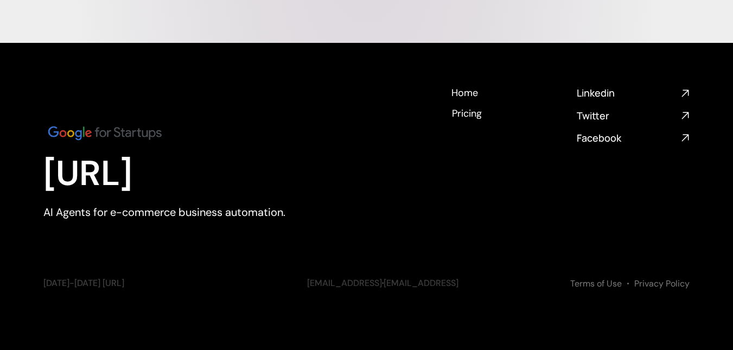  I want to click on a: Privacy Policy, so click(662, 283).